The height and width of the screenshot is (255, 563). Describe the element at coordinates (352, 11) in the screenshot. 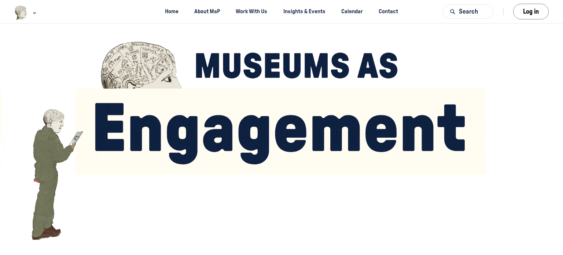

I see `a: Calendar` at that location.